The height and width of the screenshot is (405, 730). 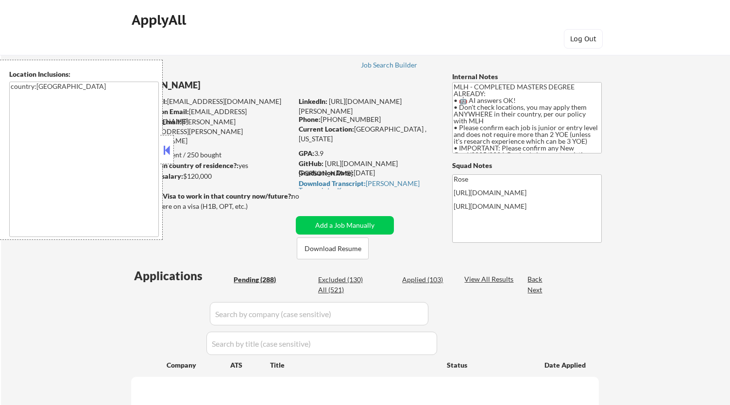 I want to click on button: Download Resume, so click(x=333, y=248).